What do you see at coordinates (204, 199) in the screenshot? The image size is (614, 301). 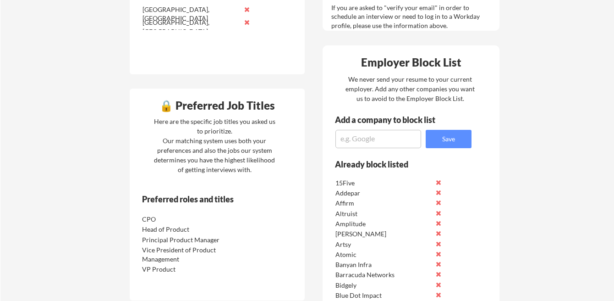 I see `div: Preferred roles and titles` at bounding box center [204, 199].